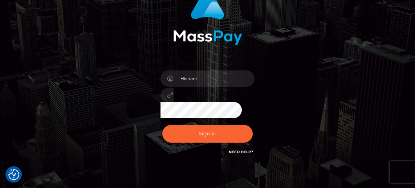 The height and width of the screenshot is (188, 415). I want to click on img: Revisit consent button, so click(14, 175).